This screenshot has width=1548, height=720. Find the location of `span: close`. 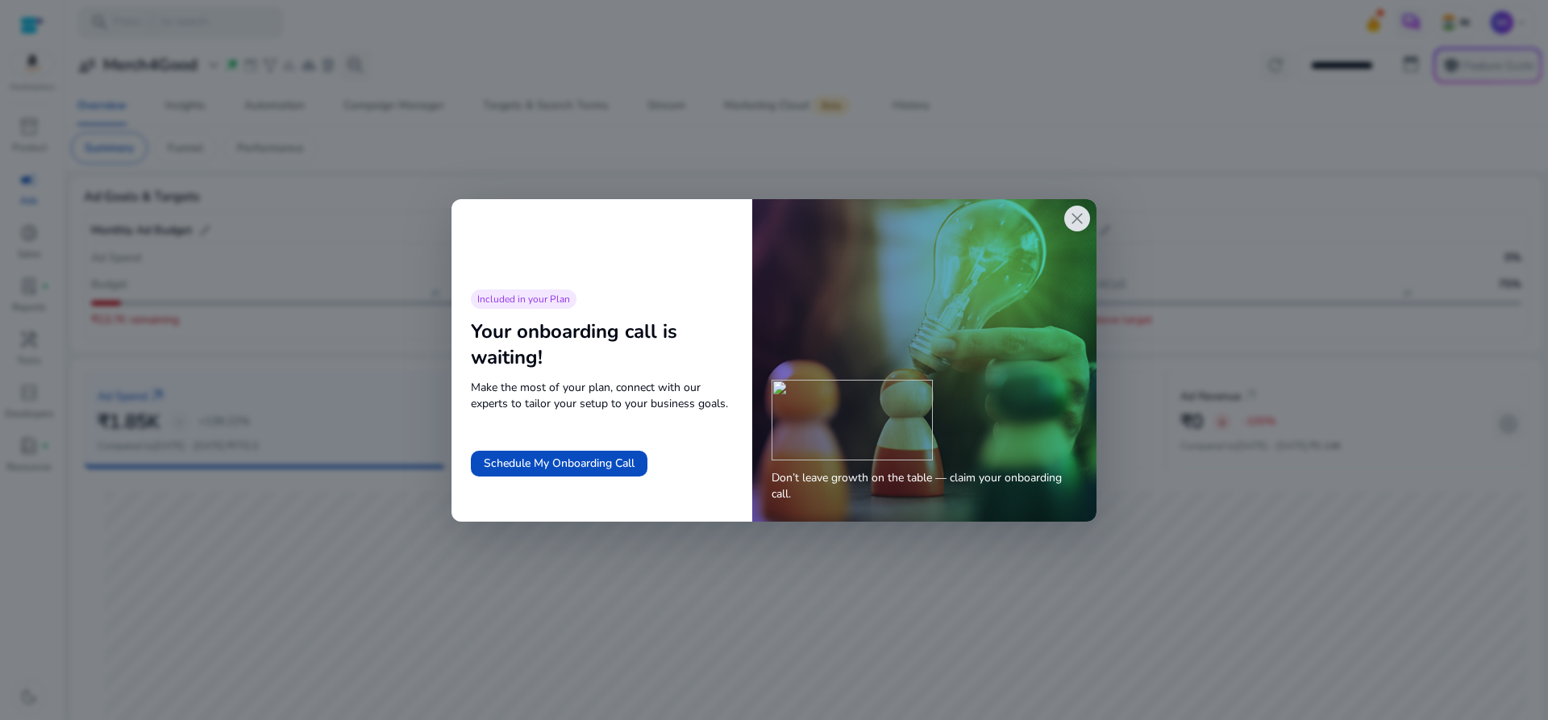

span: close is located at coordinates (1077, 218).